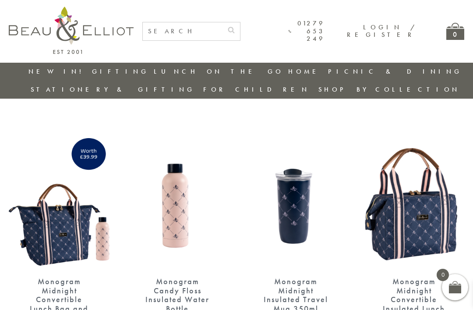 This screenshot has width=473, height=310. What do you see at coordinates (455, 31) in the screenshot?
I see `div: 0` at bounding box center [455, 31].